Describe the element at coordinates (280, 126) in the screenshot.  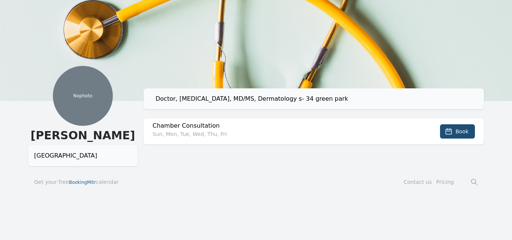
I see `h2: Chamber Consultation` at that location.